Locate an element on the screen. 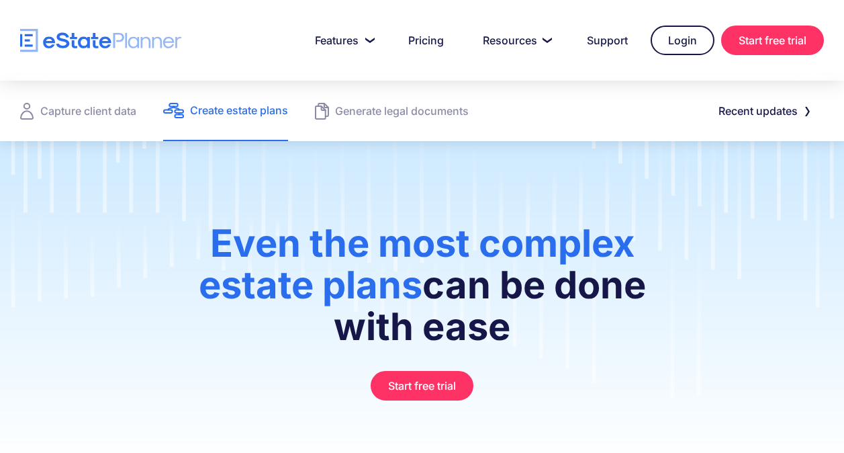 The image size is (844, 453). a: Pricing is located at coordinates (426, 40).